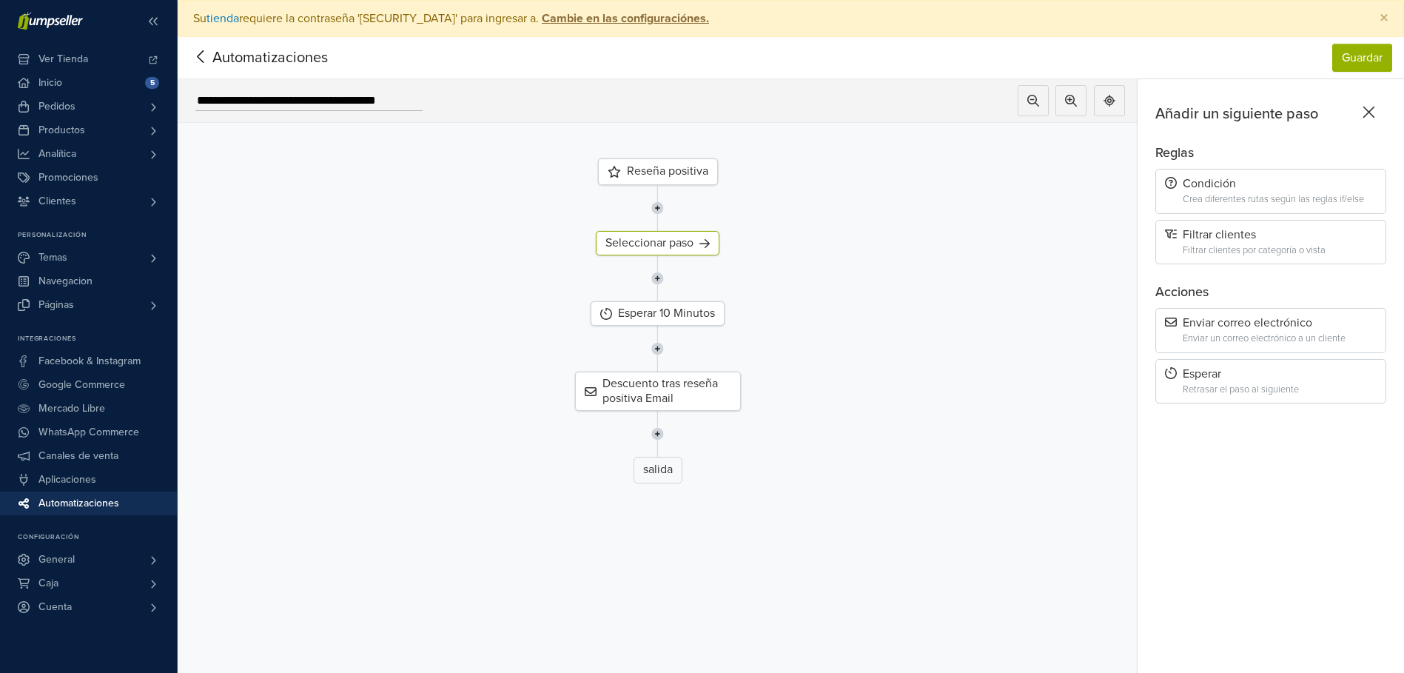 The width and height of the screenshot is (1404, 673). I want to click on span: Clientes, so click(57, 201).